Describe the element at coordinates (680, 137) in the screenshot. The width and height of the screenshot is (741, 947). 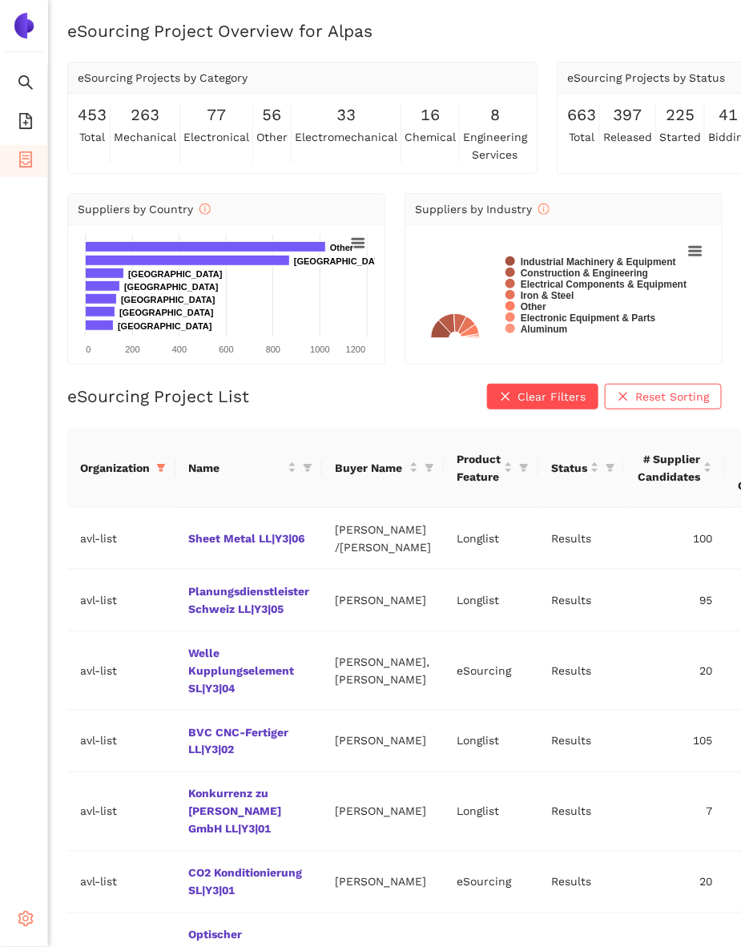
I see `span: started` at that location.